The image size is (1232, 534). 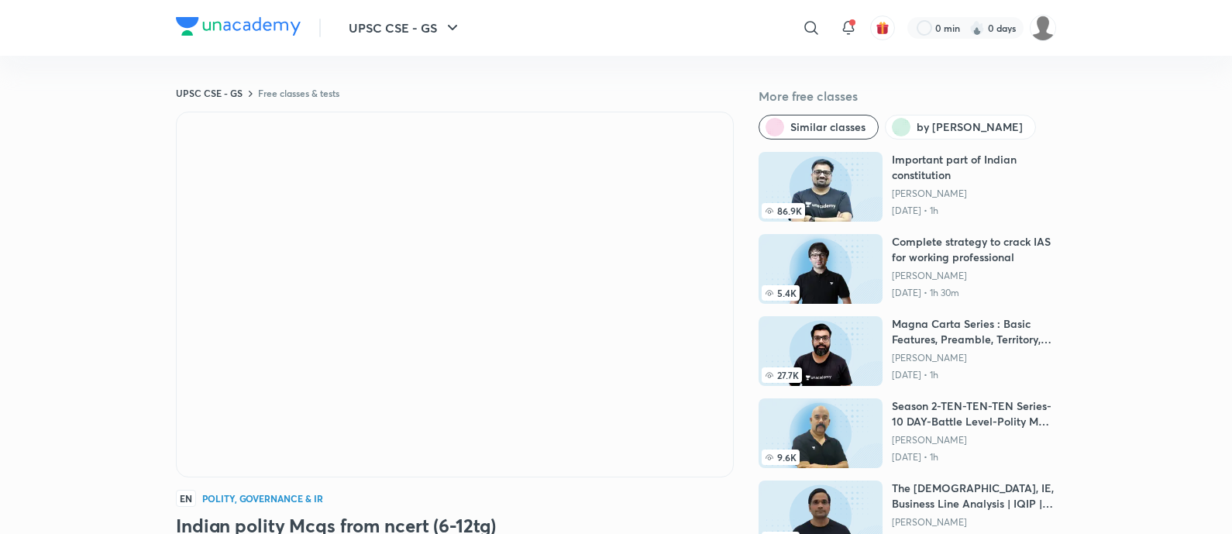 What do you see at coordinates (405, 28) in the screenshot?
I see `button: UPSC CSE - GS` at bounding box center [405, 28].